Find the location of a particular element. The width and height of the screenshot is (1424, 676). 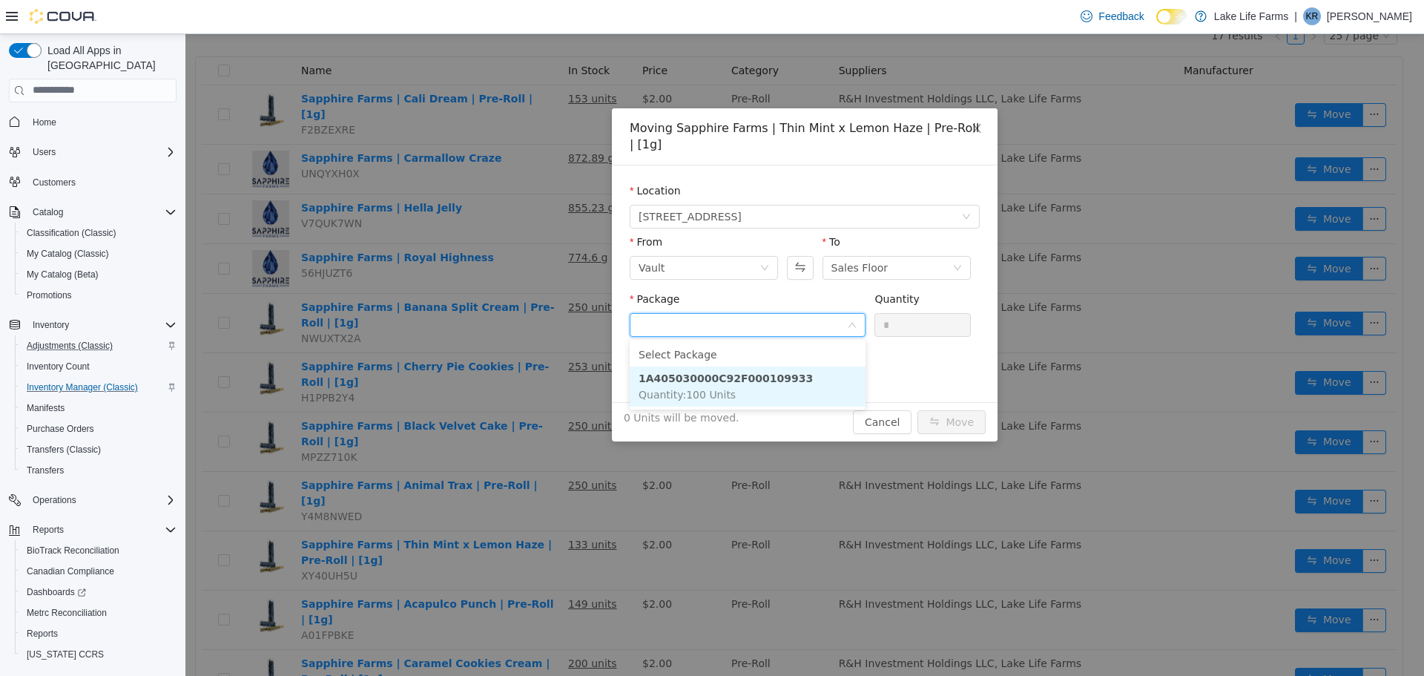

button: Purchase Orders is located at coordinates (99, 429).